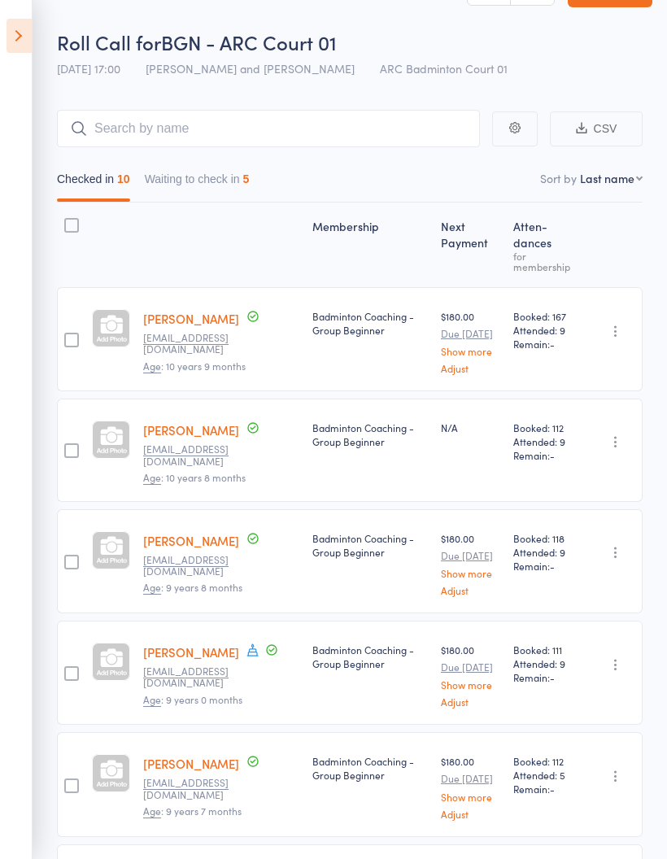 The height and width of the screenshot is (859, 667). I want to click on div: Atten­dances, so click(545, 245).